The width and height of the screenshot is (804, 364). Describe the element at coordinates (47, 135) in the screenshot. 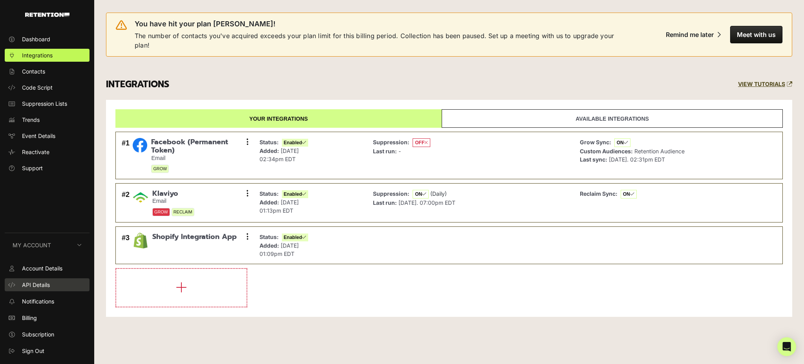

I see `a: Event Details` at that location.